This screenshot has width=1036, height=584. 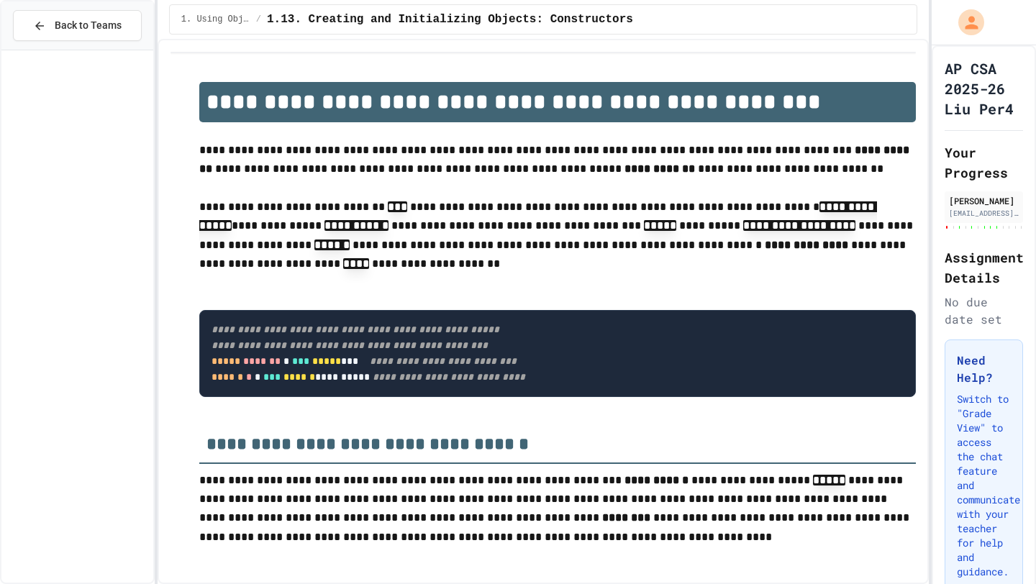 What do you see at coordinates (450, 19) in the screenshot?
I see `span: 1.13. Creating and Initializing Objects: Constructors` at bounding box center [450, 19].